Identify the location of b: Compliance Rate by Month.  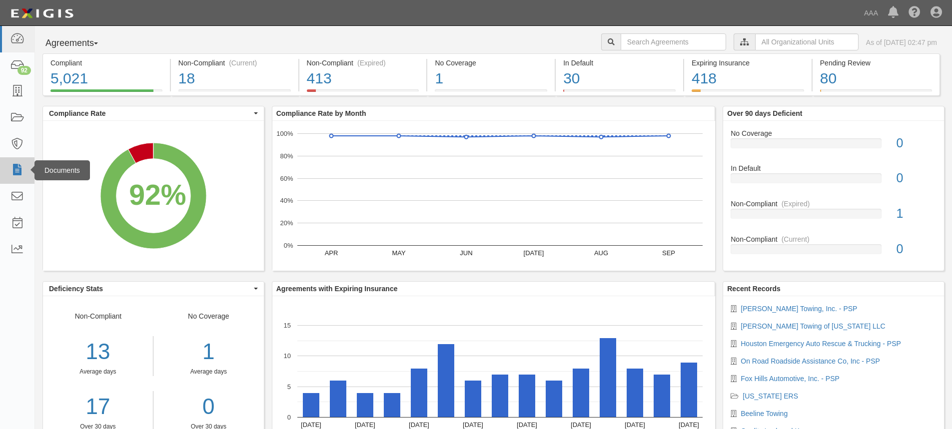
(321, 113).